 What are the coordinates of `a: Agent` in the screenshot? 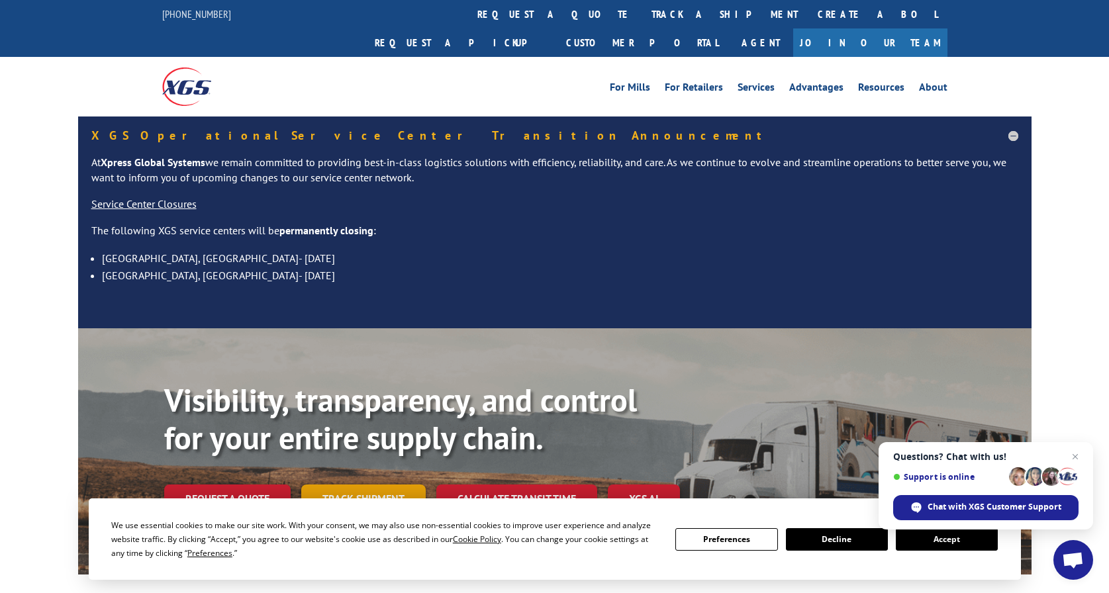 It's located at (761, 42).